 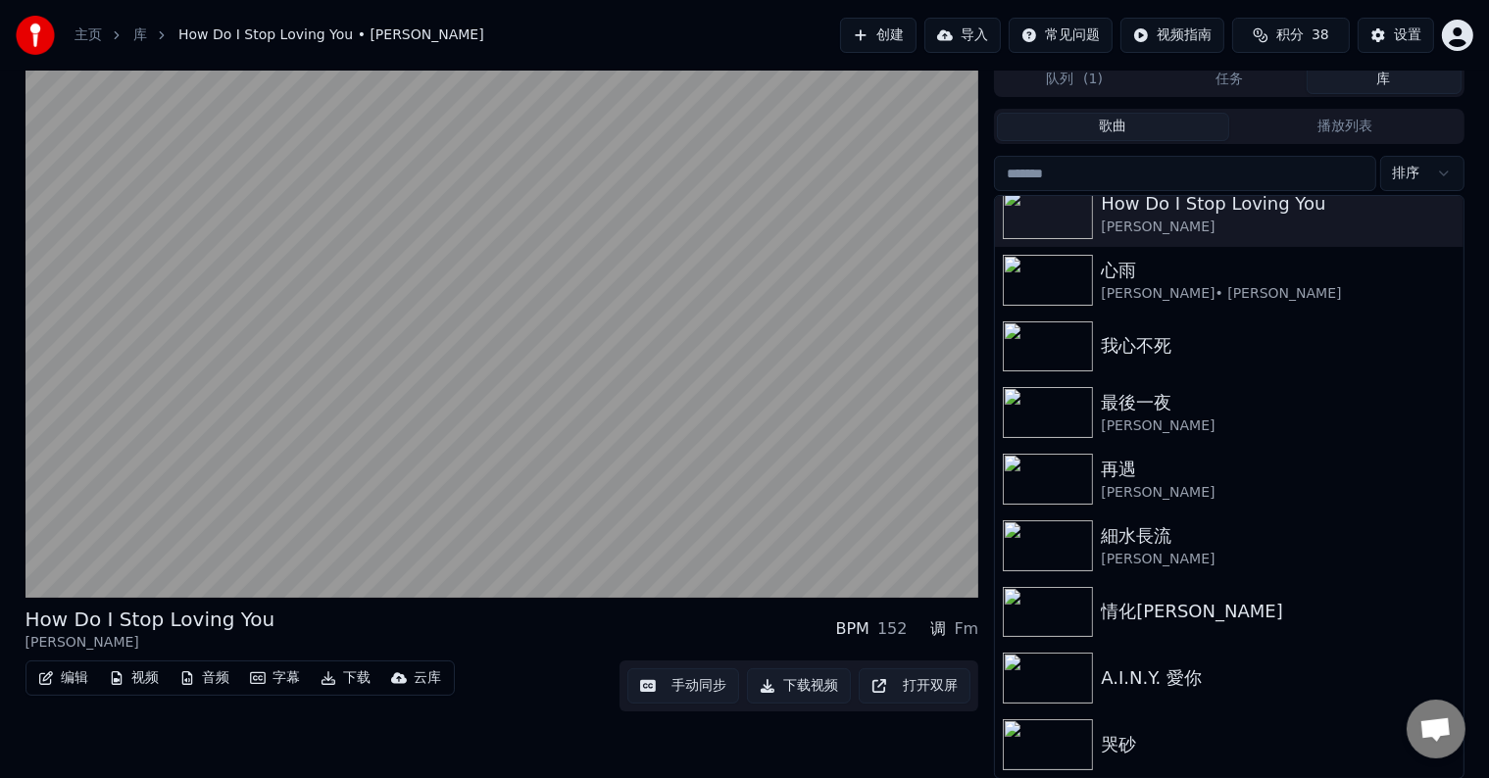 What do you see at coordinates (140, 35) in the screenshot?
I see `a: 库` at bounding box center [140, 35].